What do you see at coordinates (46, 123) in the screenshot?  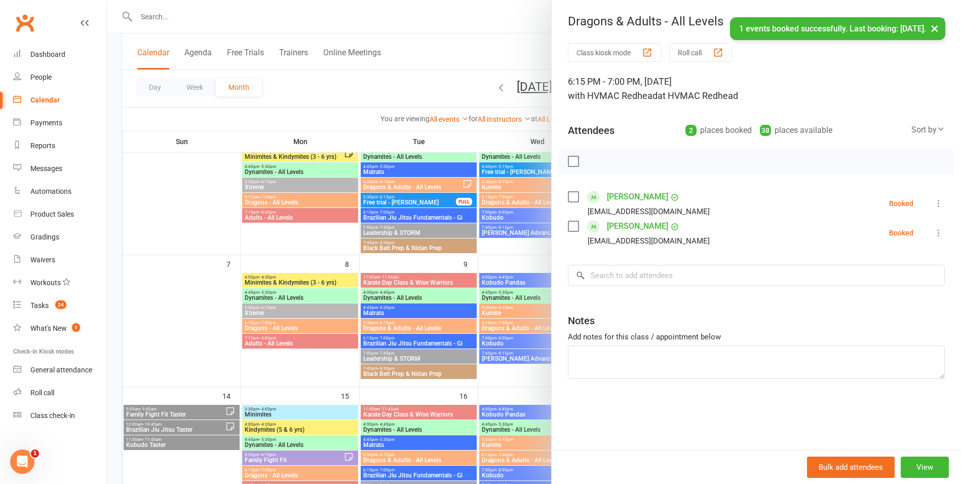 I see `div: Payments` at bounding box center [46, 123].